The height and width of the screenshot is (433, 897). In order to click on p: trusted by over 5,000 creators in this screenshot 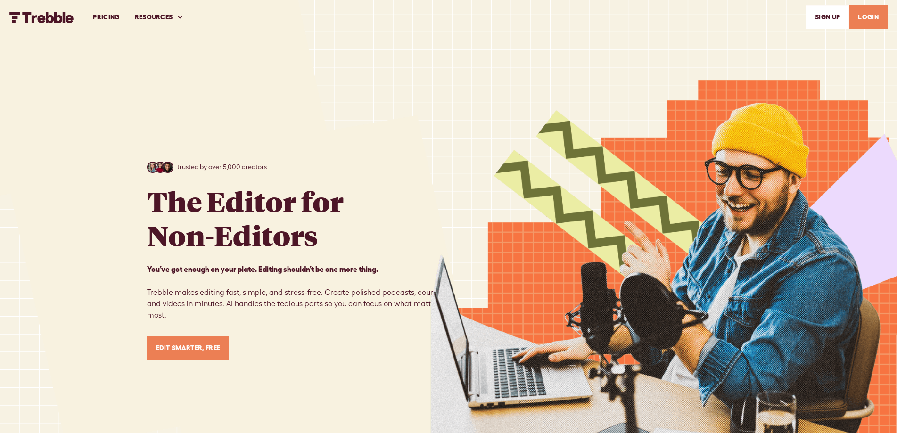, I will do `click(222, 167)`.